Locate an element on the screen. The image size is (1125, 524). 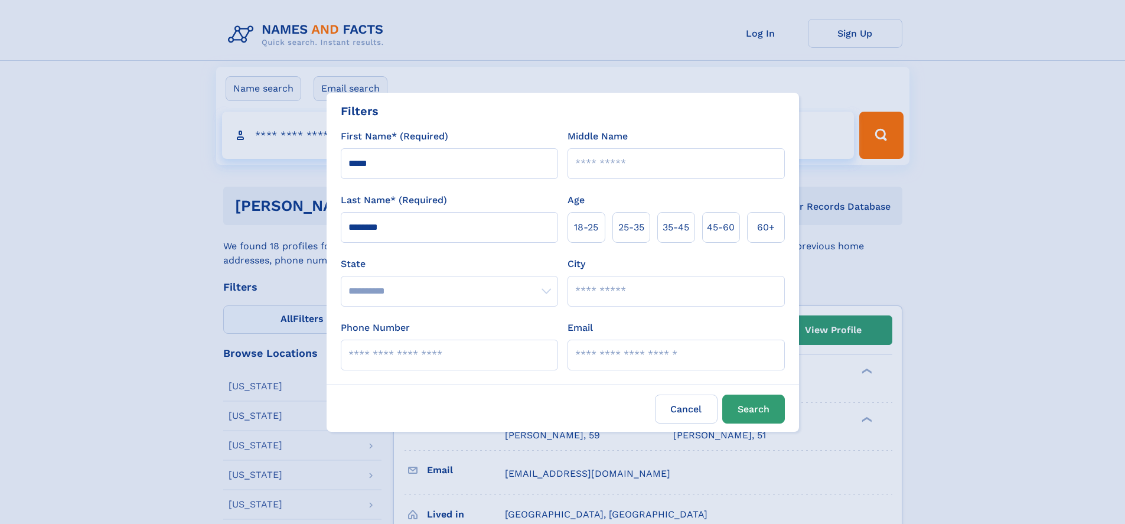
label: Cancel is located at coordinates (686, 409).